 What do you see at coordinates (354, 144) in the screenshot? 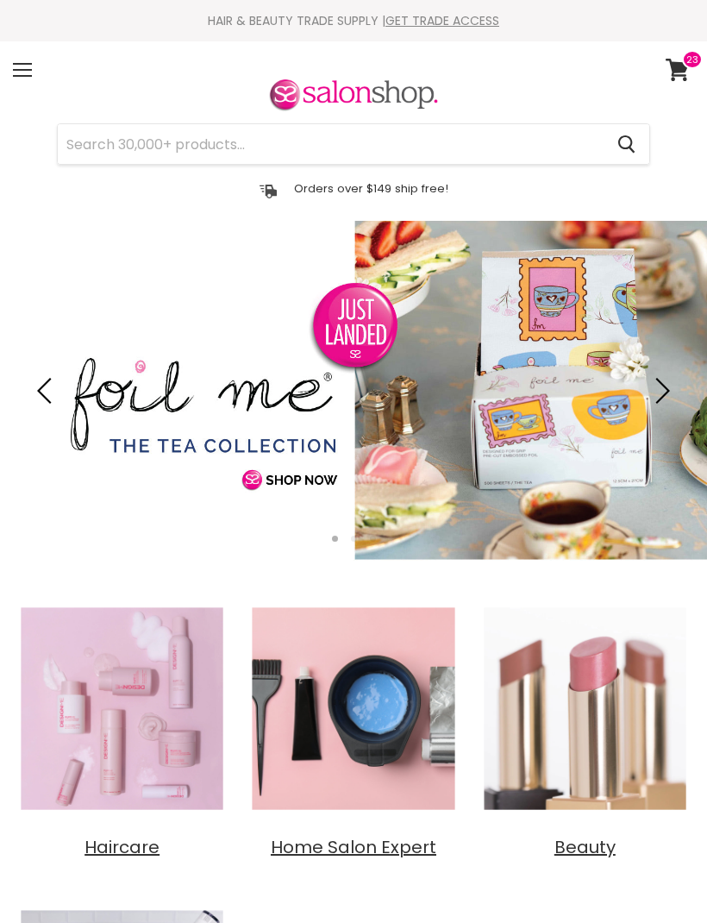
I see `form: Product` at bounding box center [354, 144].